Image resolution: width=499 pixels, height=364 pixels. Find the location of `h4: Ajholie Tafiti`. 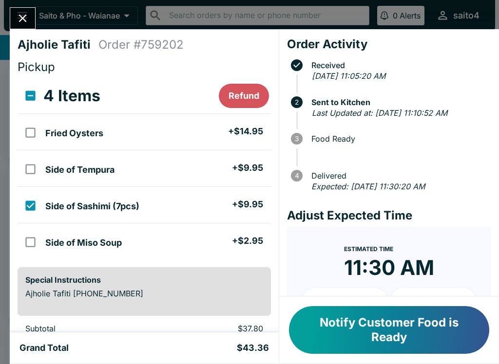

h4: Ajholie Tafiti is located at coordinates (58, 45).